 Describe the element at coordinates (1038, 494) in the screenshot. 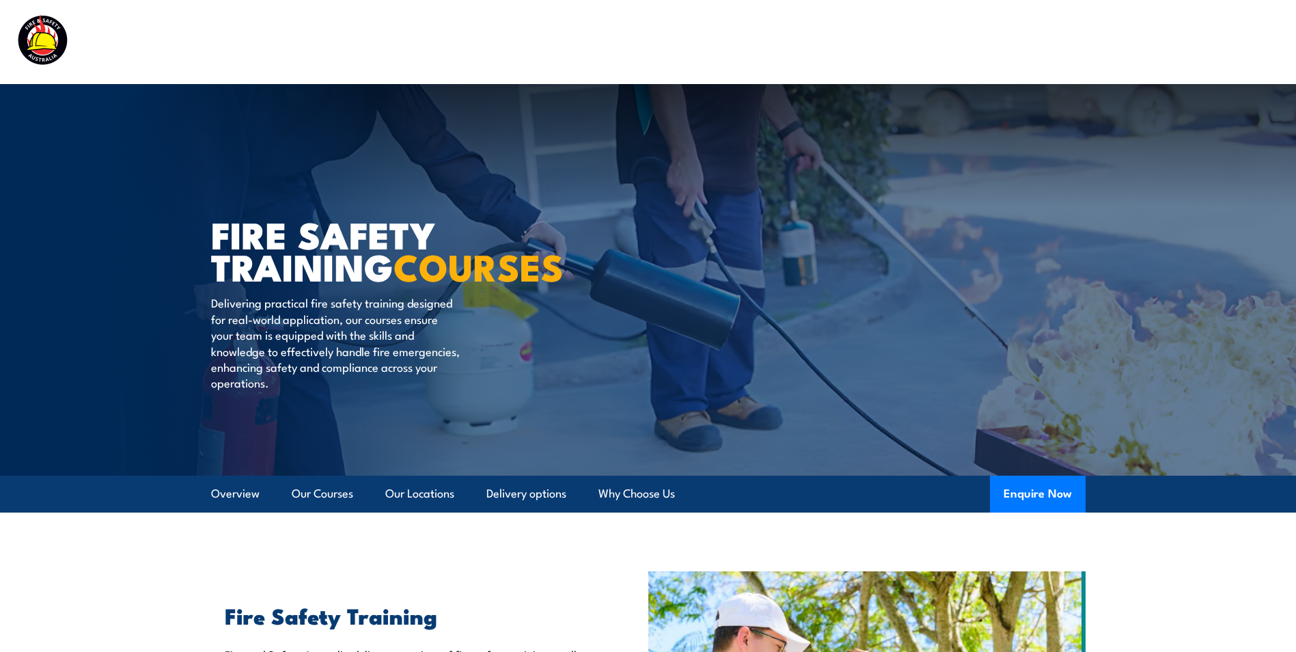

I see `button: Enquire Now` at that location.